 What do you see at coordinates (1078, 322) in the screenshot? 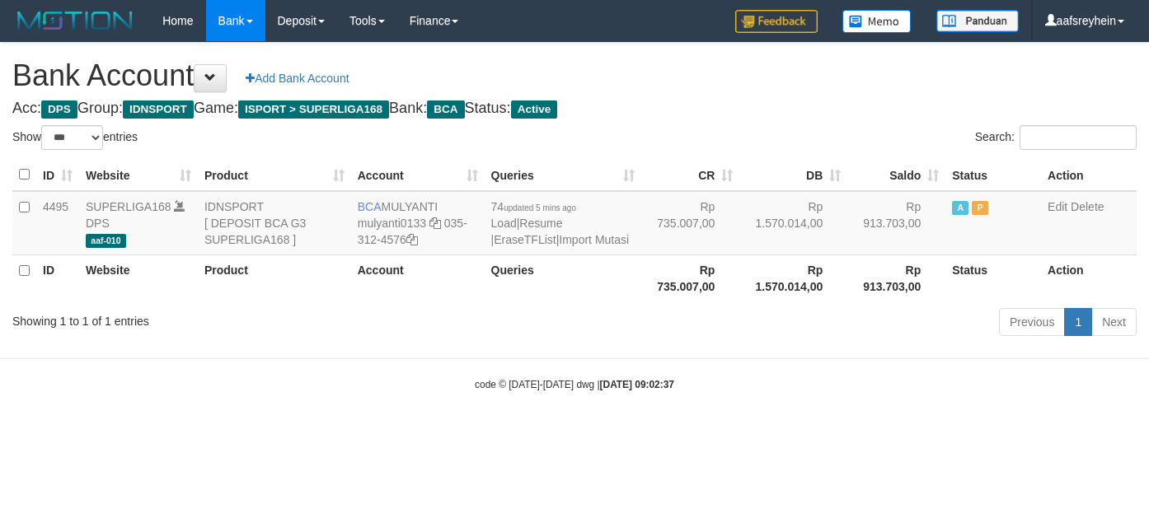
I see `a: 1` at bounding box center [1078, 322].